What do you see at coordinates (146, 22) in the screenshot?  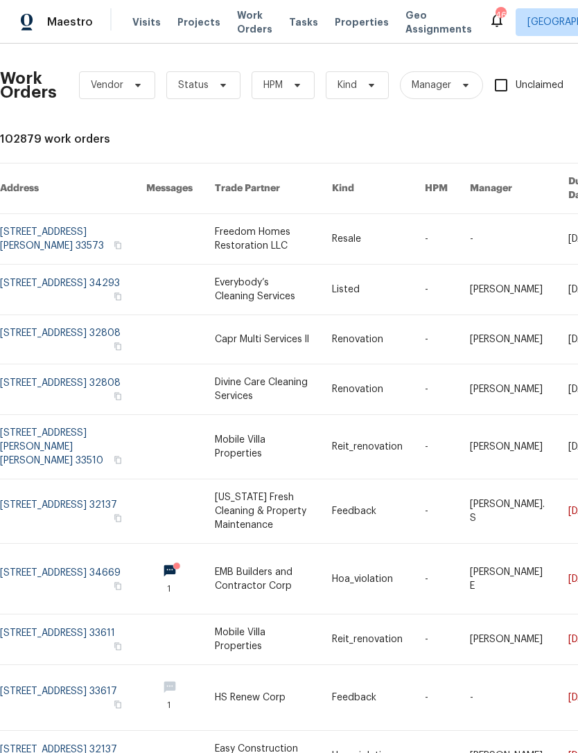 I see `span: Visits` at bounding box center [146, 22].